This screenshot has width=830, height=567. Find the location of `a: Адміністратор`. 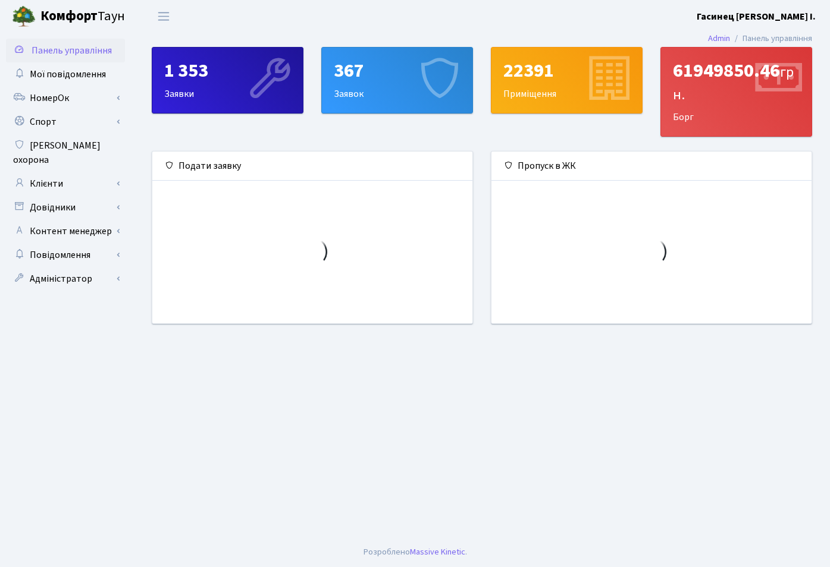

a: Адміністратор is located at coordinates (65, 279).